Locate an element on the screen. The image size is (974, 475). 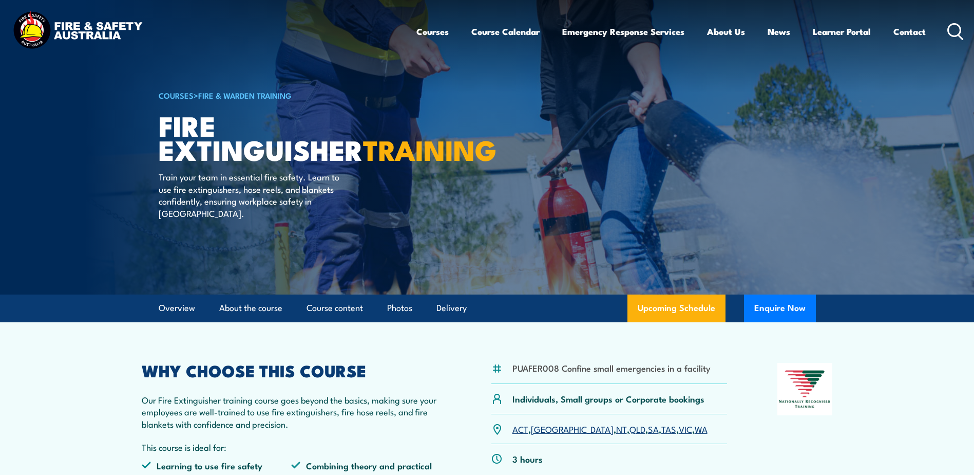
a: Photos is located at coordinates (400, 308).